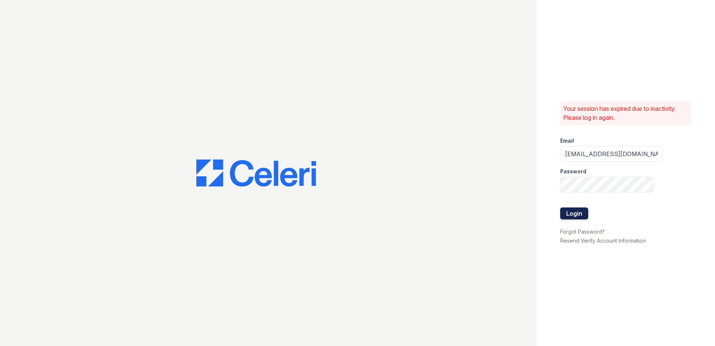 The height and width of the screenshot is (346, 715). I want to click on button: Login, so click(574, 213).